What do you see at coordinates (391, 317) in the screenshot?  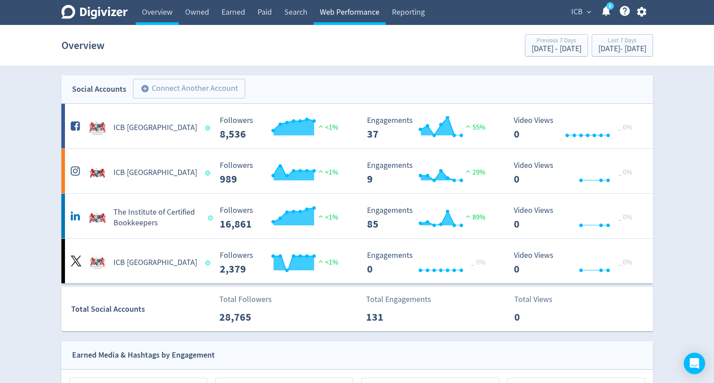 I see `p: 131` at bounding box center [391, 317].